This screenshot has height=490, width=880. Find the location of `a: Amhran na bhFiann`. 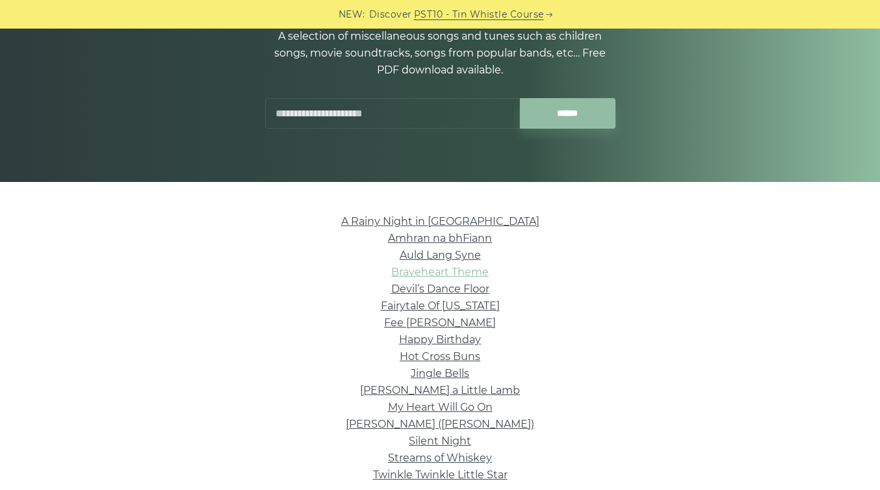

a: Amhran na bhFiann is located at coordinates (440, 238).